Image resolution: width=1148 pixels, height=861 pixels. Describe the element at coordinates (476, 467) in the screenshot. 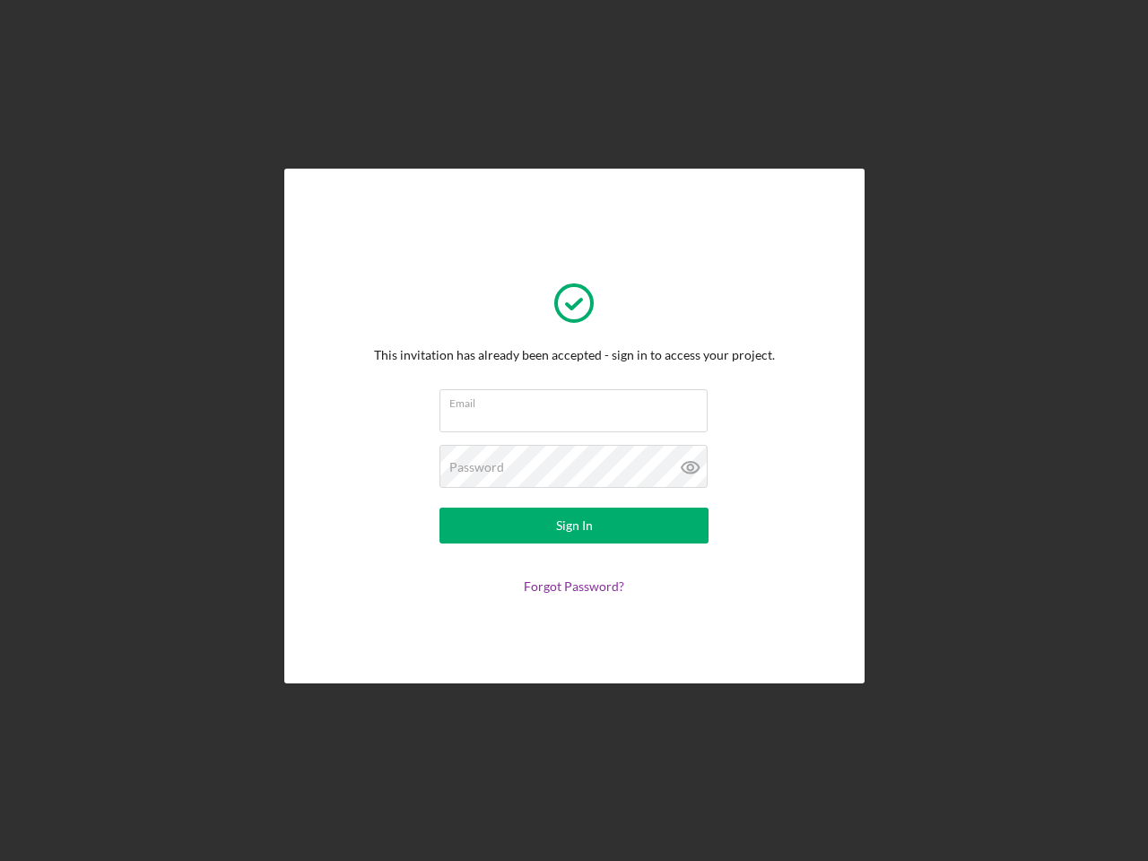

I see `label: Password` at that location.